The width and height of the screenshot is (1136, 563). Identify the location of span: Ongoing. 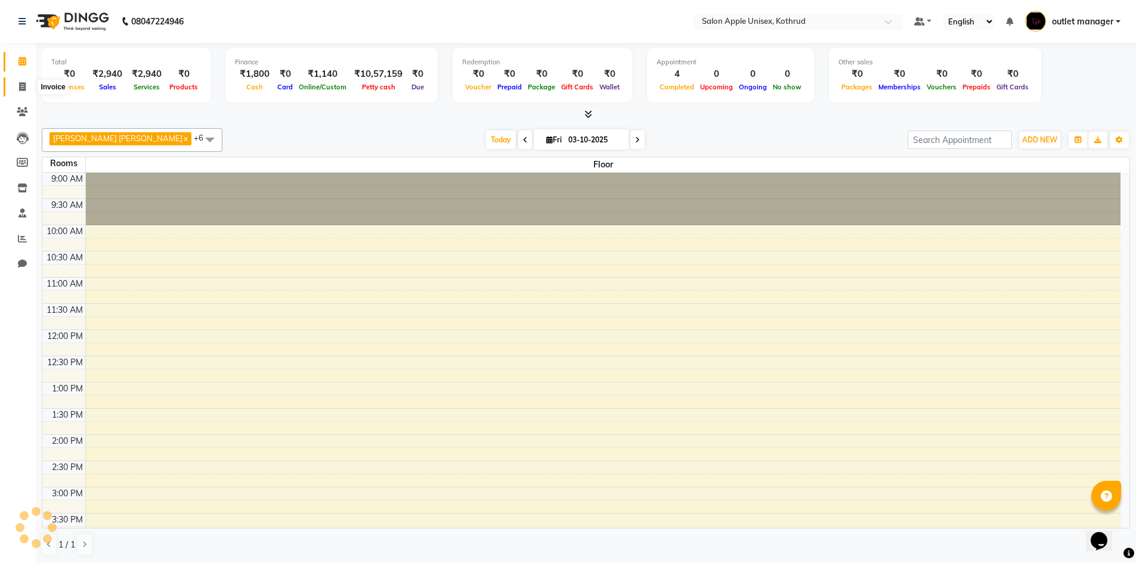
(752, 87).